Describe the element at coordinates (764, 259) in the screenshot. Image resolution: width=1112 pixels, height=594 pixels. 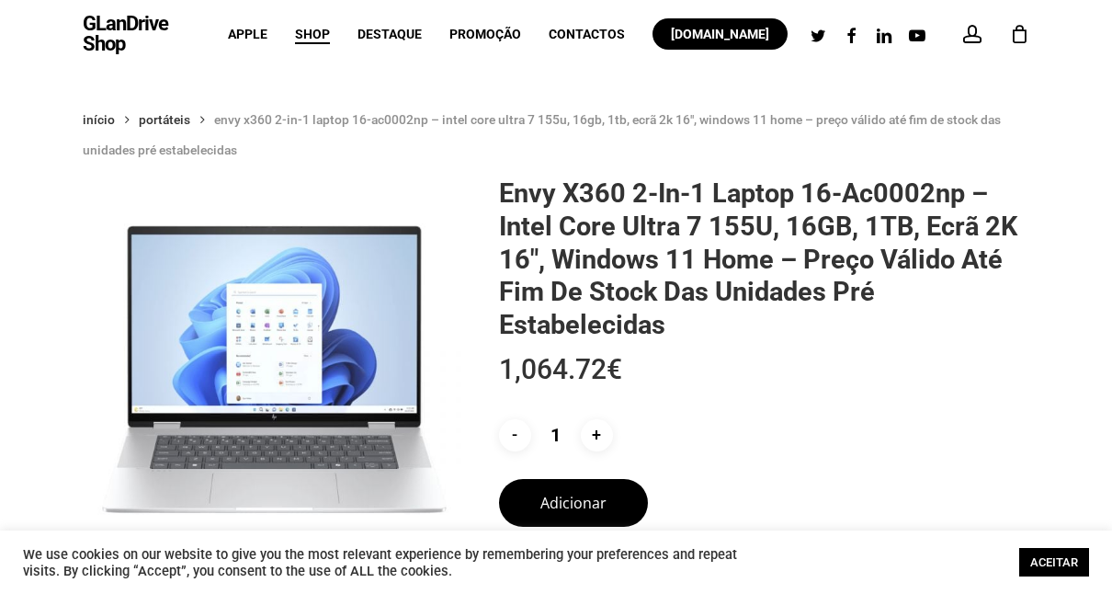
I see `h1: Envy x360 2-in-1 Laptop 16-ac0002np – Intel Core Ultra 7 155U, 16GB, 1TB, Ecrã 2K 16″, Windows 11...` at that location.